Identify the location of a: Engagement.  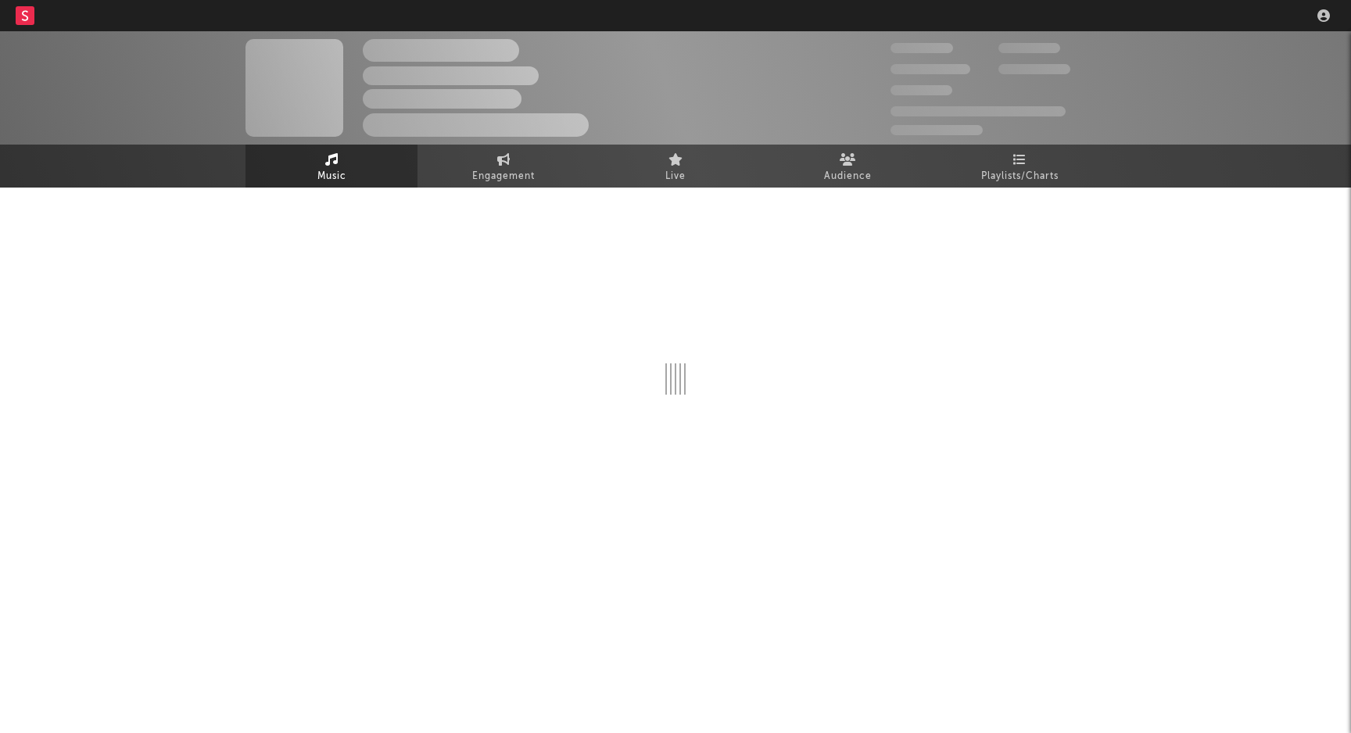
(503, 166).